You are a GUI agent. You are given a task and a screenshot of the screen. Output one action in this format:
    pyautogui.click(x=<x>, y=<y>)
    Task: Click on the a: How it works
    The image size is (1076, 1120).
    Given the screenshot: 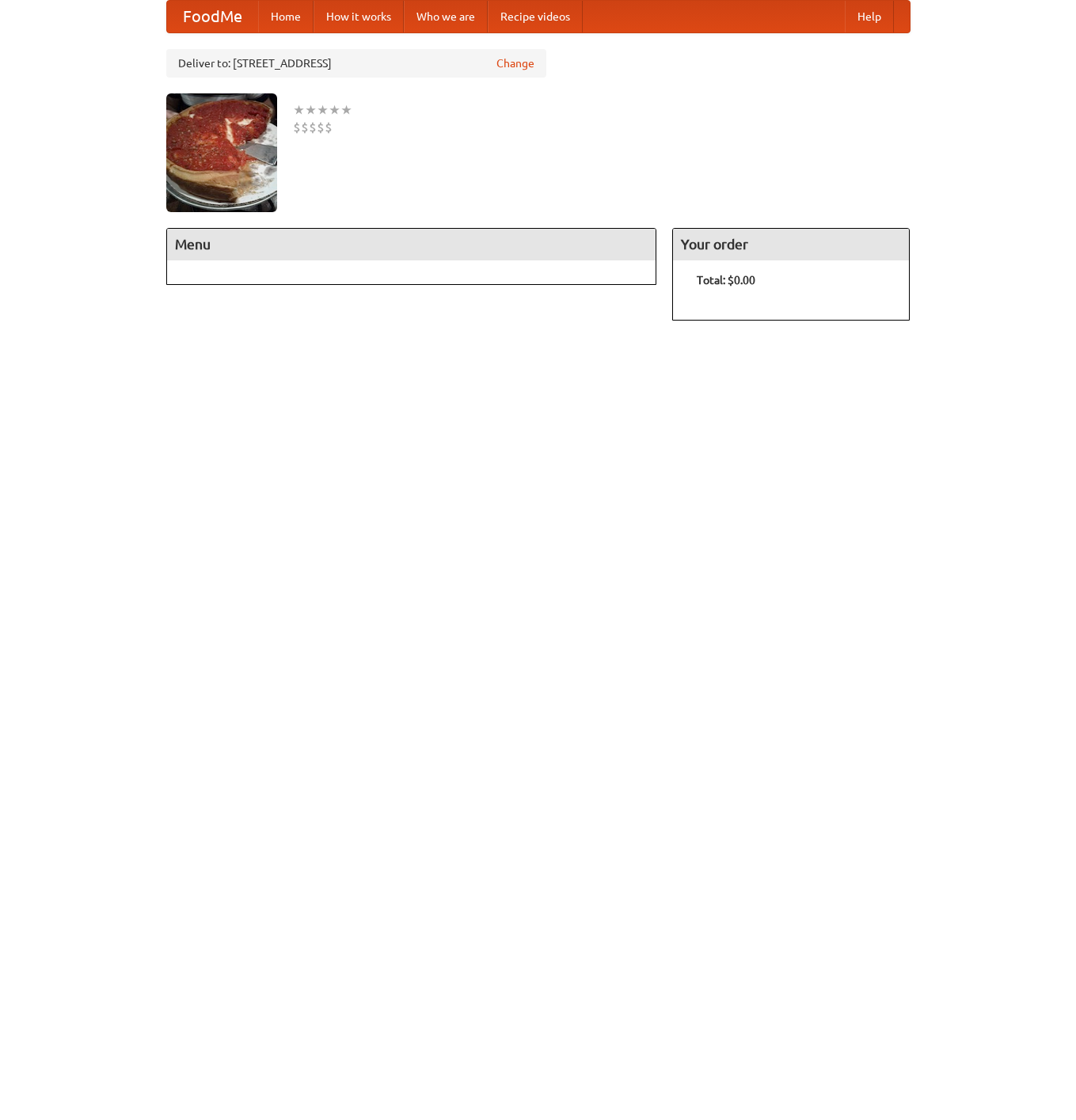 What is the action you would take?
    pyautogui.click(x=359, y=17)
    